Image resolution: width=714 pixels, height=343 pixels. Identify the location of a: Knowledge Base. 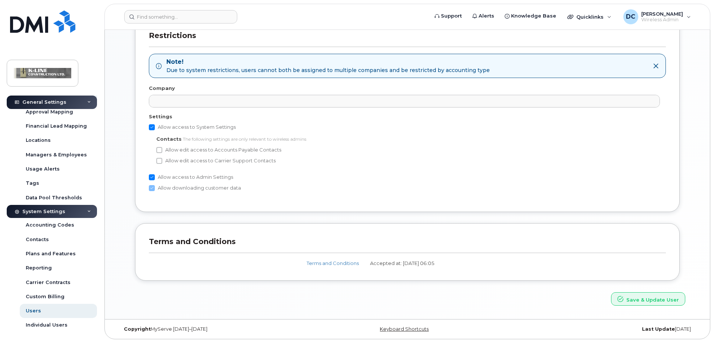
(530, 16).